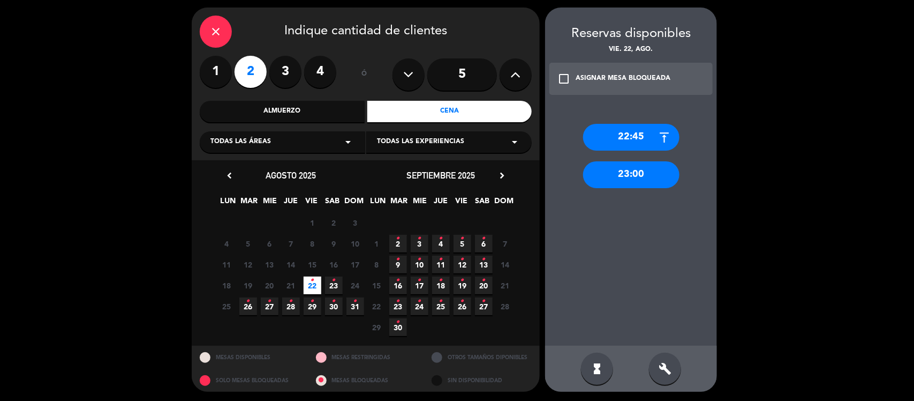 The height and width of the screenshot is (401, 914). Describe the element at coordinates (503, 203) in the screenshot. I see `span: DOM` at that location.